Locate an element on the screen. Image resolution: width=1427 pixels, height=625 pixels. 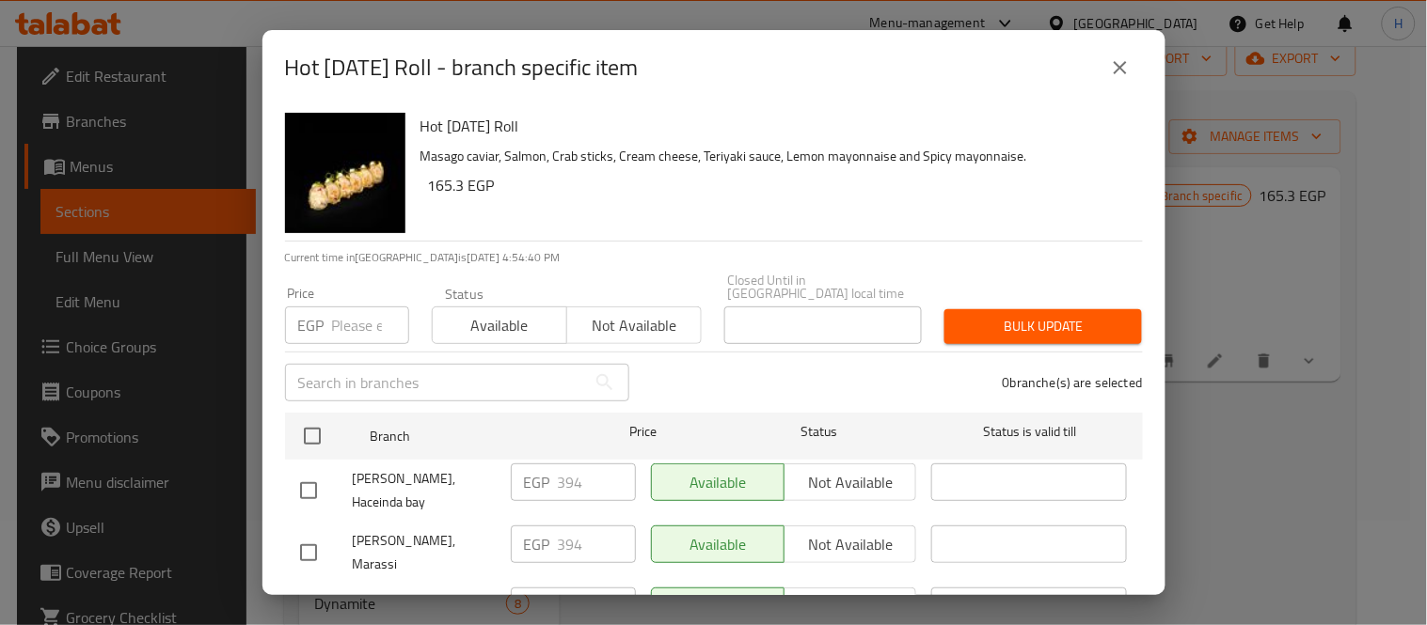
span: Available is located at coordinates (499, 325).